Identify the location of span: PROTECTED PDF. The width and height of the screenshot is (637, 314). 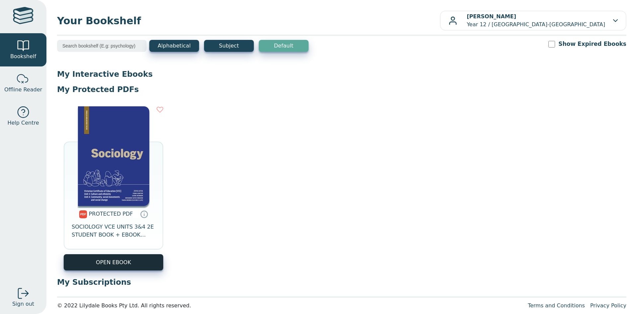
(111, 213).